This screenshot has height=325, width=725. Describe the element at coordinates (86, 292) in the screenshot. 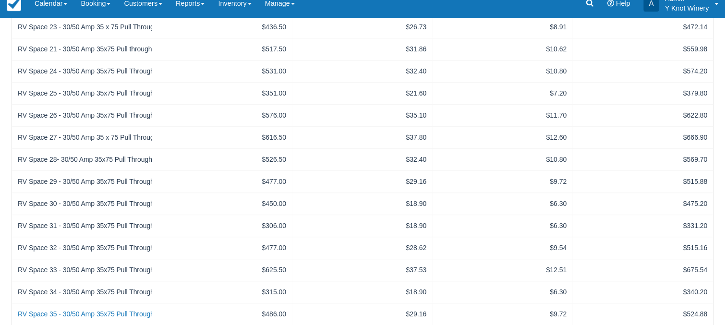

I see `a: RV Space 34 - 30/50 Amp 35x75 Pull Through` at that location.